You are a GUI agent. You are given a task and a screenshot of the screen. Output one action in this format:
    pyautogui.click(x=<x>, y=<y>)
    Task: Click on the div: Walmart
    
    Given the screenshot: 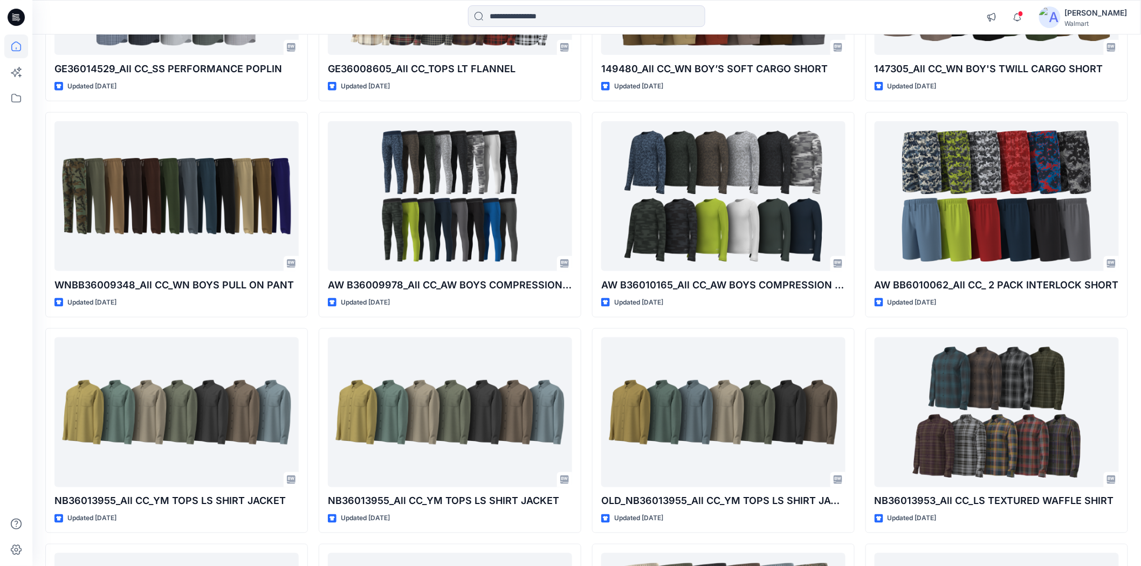 What is the action you would take?
    pyautogui.click(x=1097, y=23)
    